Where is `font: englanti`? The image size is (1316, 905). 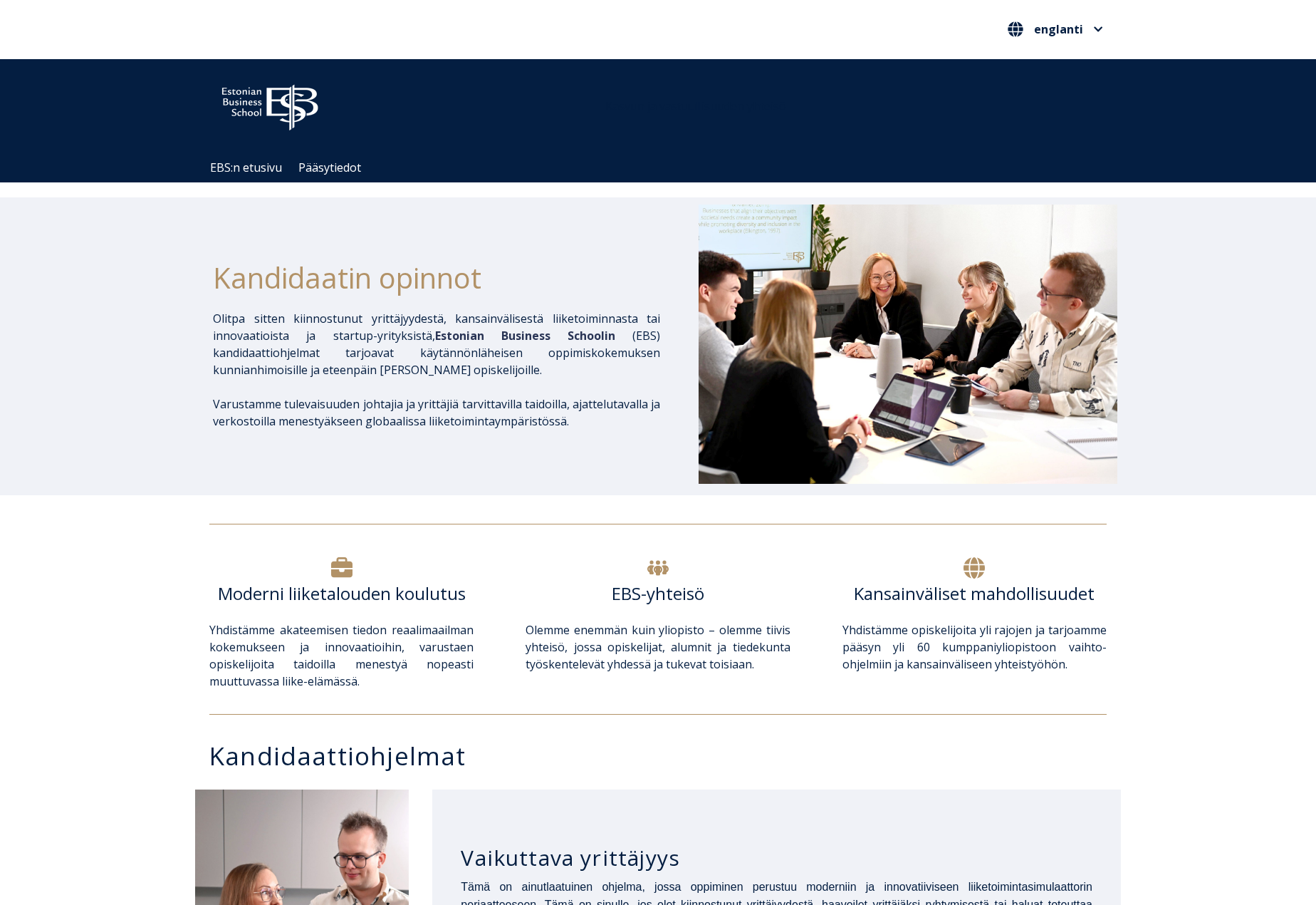
font: englanti is located at coordinates (1059, 29).